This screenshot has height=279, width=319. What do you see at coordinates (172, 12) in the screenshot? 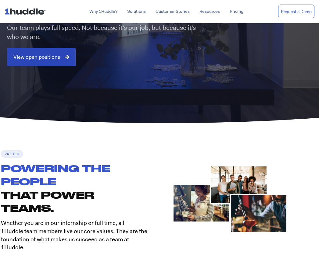
I see `a: Customer Stories` at bounding box center [172, 12].